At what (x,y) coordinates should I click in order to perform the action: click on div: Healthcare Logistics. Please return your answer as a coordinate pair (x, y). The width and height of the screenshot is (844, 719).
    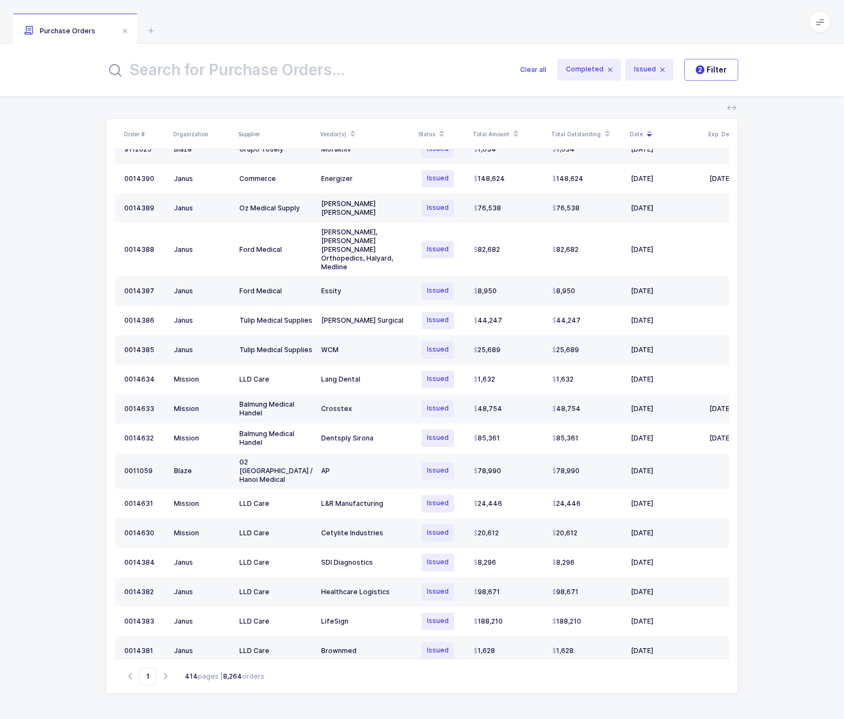
    Looking at the image, I should click on (366, 592).